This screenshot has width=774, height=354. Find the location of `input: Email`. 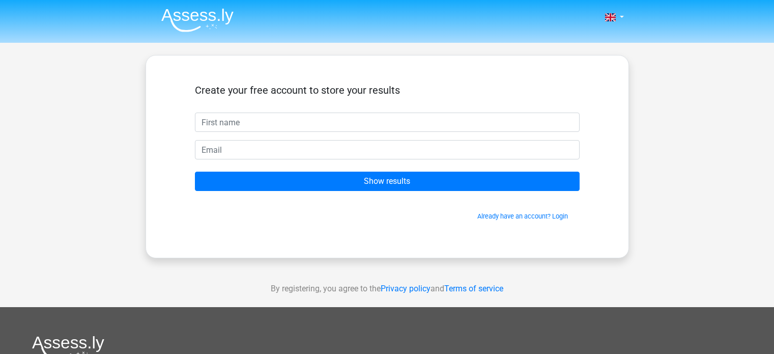

input: Email is located at coordinates (387, 150).